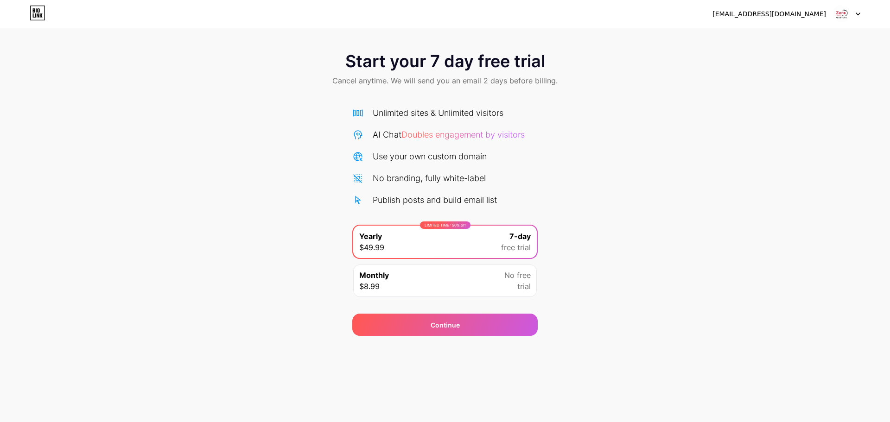  What do you see at coordinates (517, 275) in the screenshot?
I see `span: No free` at bounding box center [517, 275].